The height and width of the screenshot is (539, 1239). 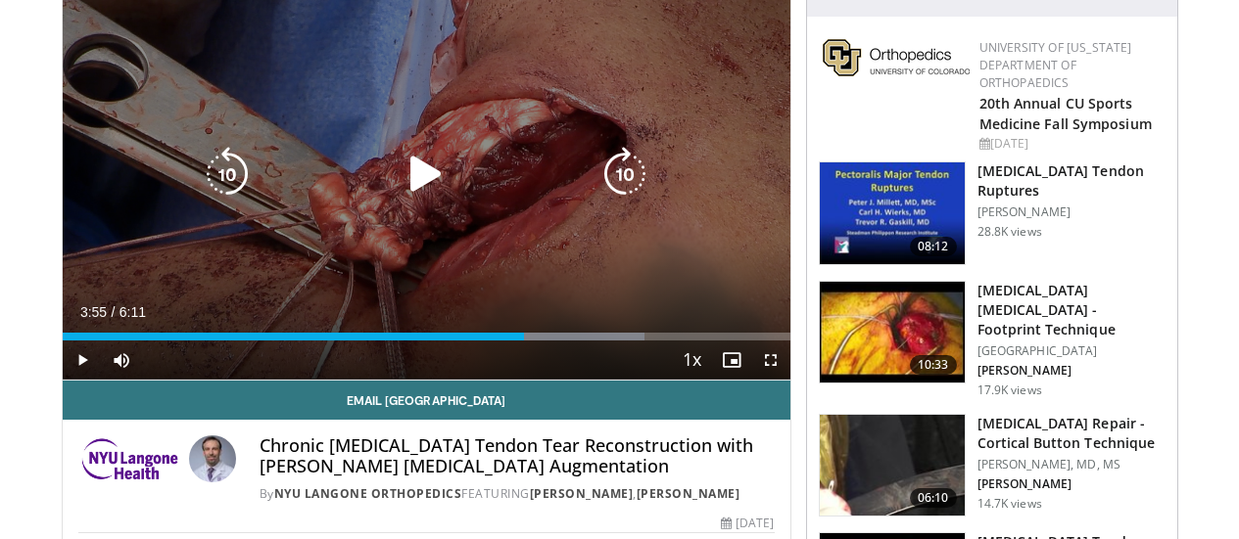 What do you see at coordinates (1009, 232) in the screenshot?
I see `p: 28.8K views` at bounding box center [1009, 232].